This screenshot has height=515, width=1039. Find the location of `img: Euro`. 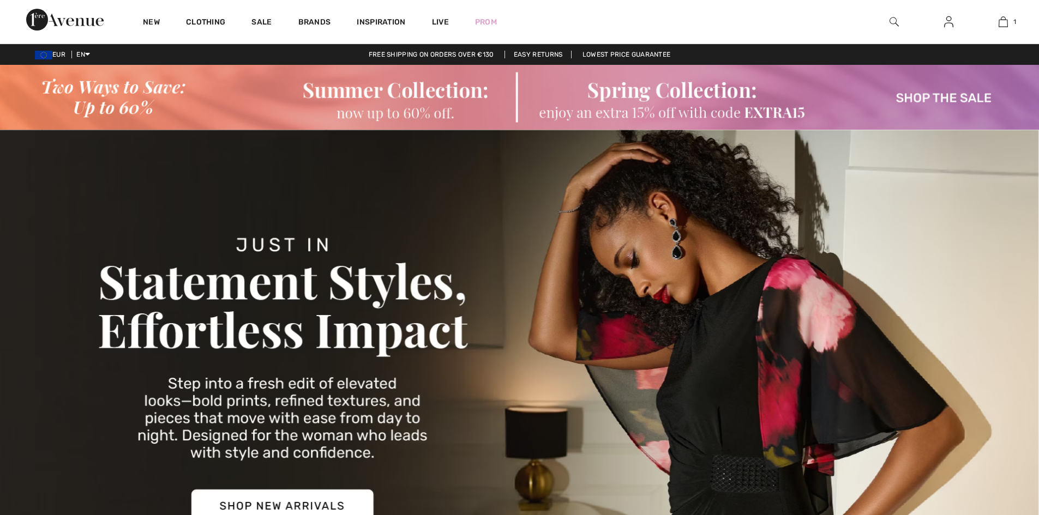

img: Euro is located at coordinates (44, 55).